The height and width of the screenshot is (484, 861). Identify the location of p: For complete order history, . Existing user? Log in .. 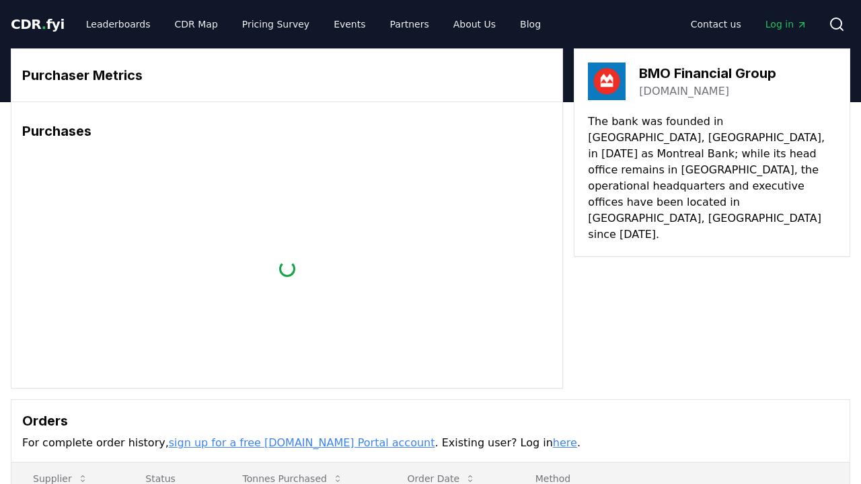
(430, 443).